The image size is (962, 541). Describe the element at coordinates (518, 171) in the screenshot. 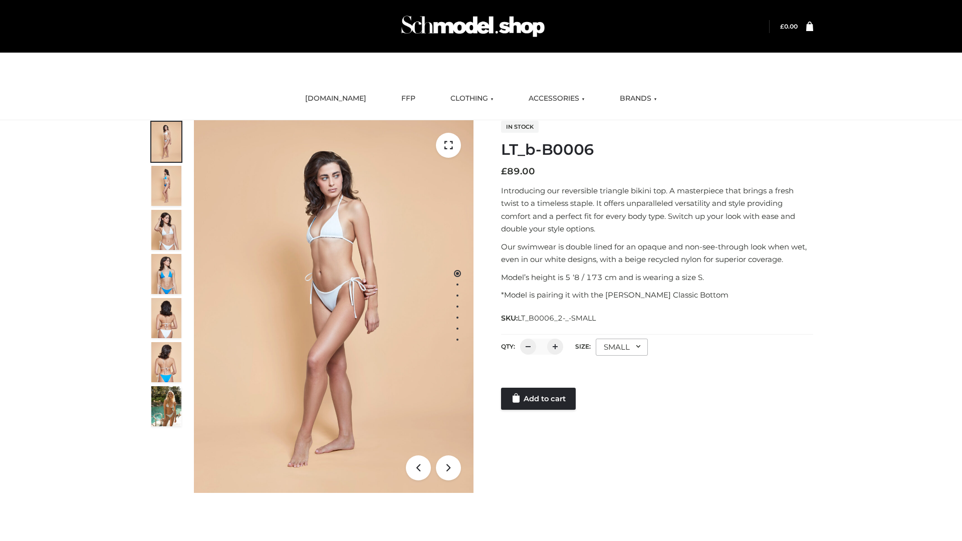

I see `bdi: 89.00` at that location.